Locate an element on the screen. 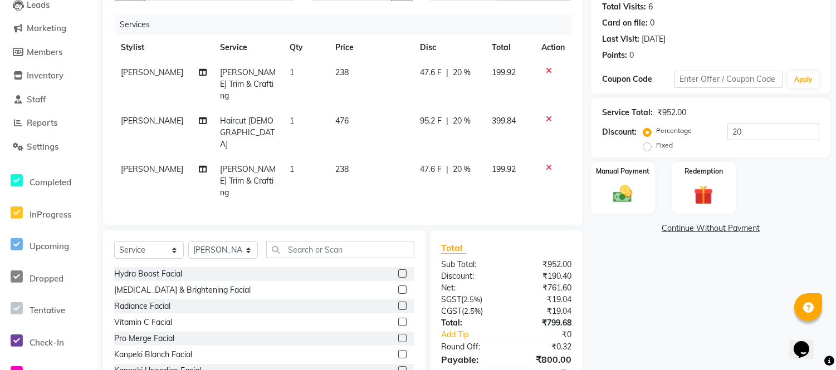  img: _gift.svg is located at coordinates (703, 195).